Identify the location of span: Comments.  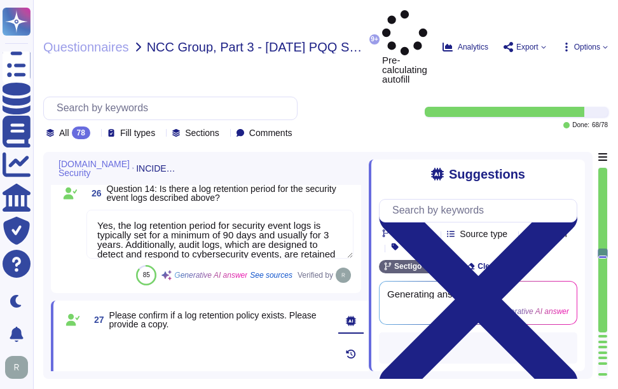
(271, 133).